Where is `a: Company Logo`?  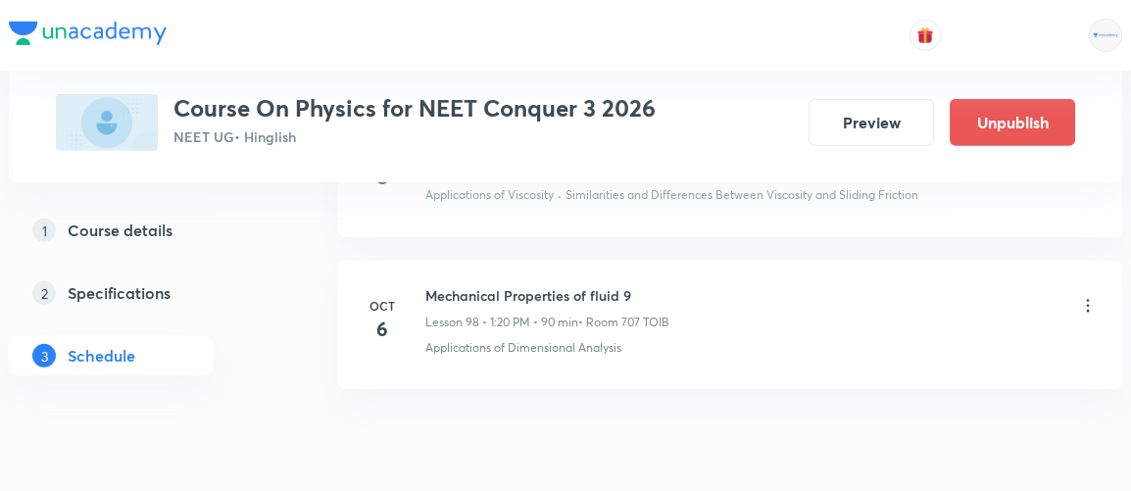
a: Company Logo is located at coordinates (87, 35).